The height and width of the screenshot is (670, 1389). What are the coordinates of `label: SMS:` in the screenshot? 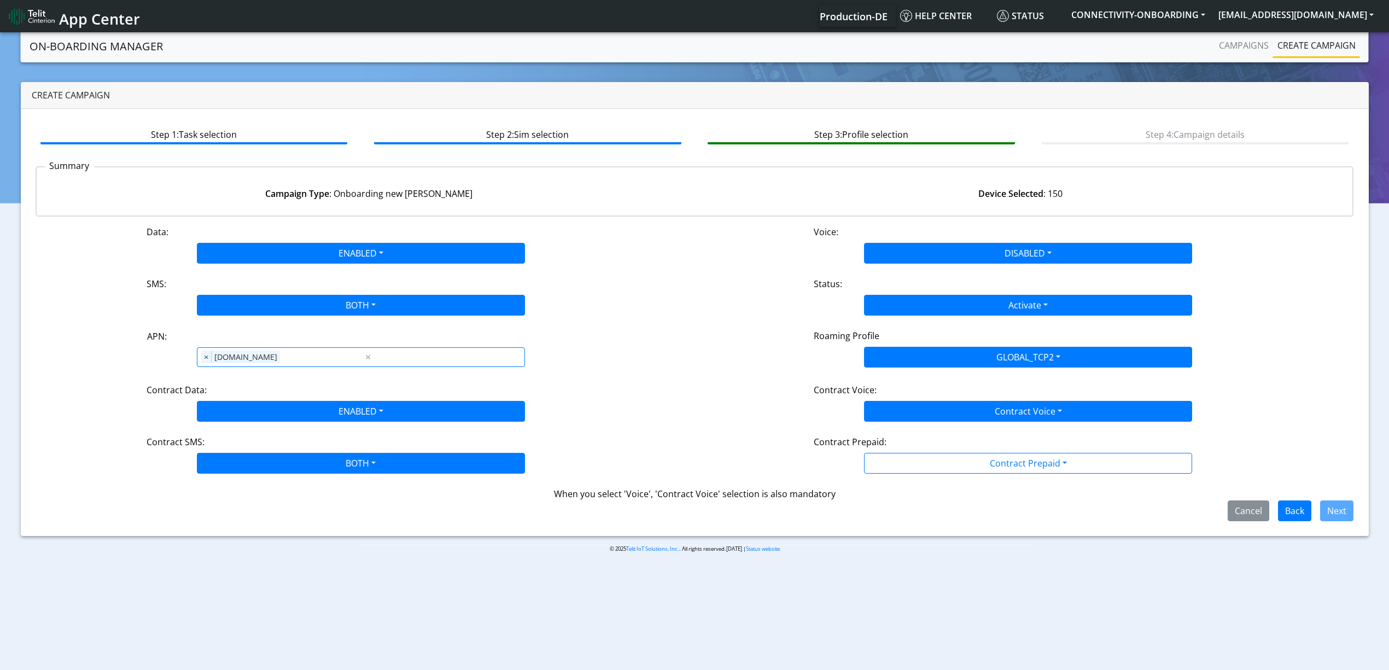 It's located at (156, 284).